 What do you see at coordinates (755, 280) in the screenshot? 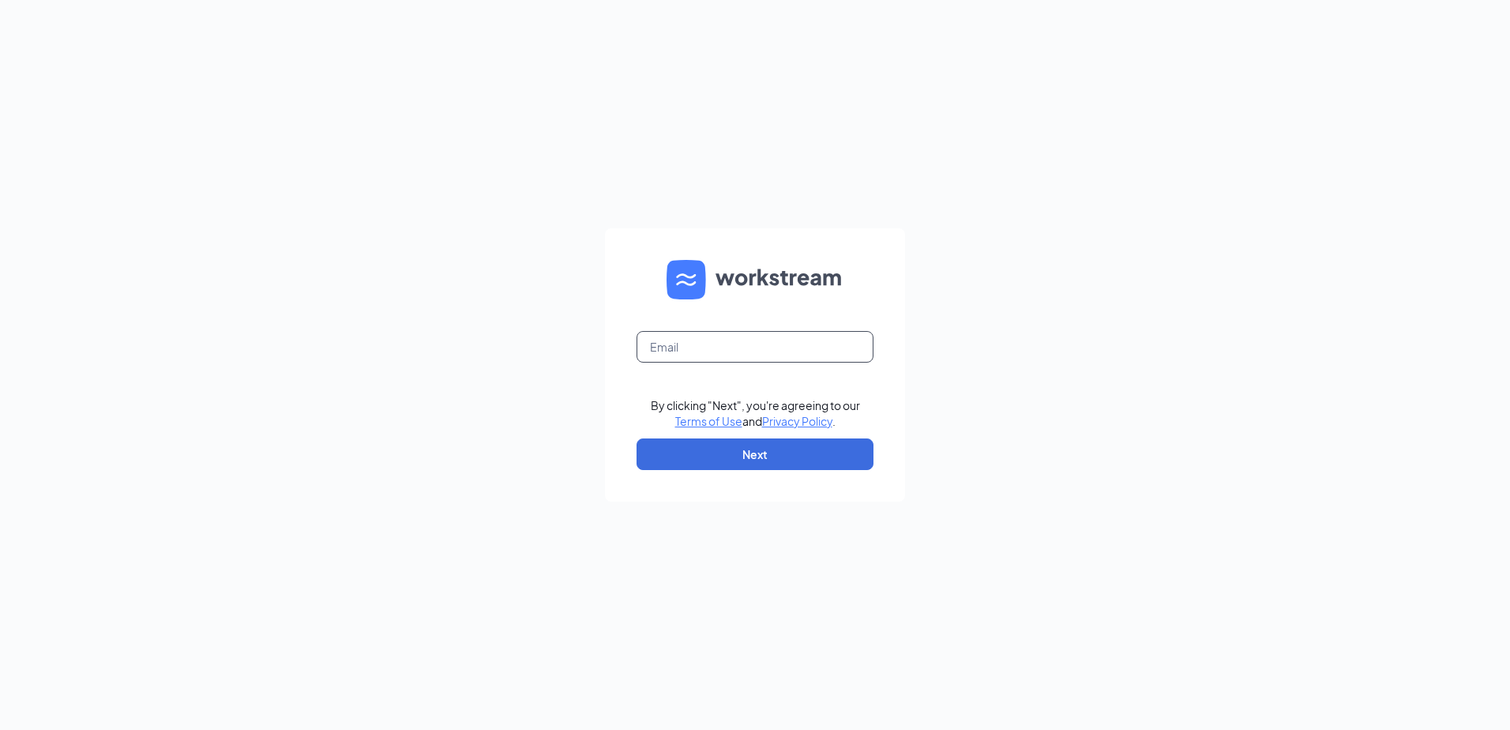
I see `img: WS logo and Workstream text` at bounding box center [755, 280].